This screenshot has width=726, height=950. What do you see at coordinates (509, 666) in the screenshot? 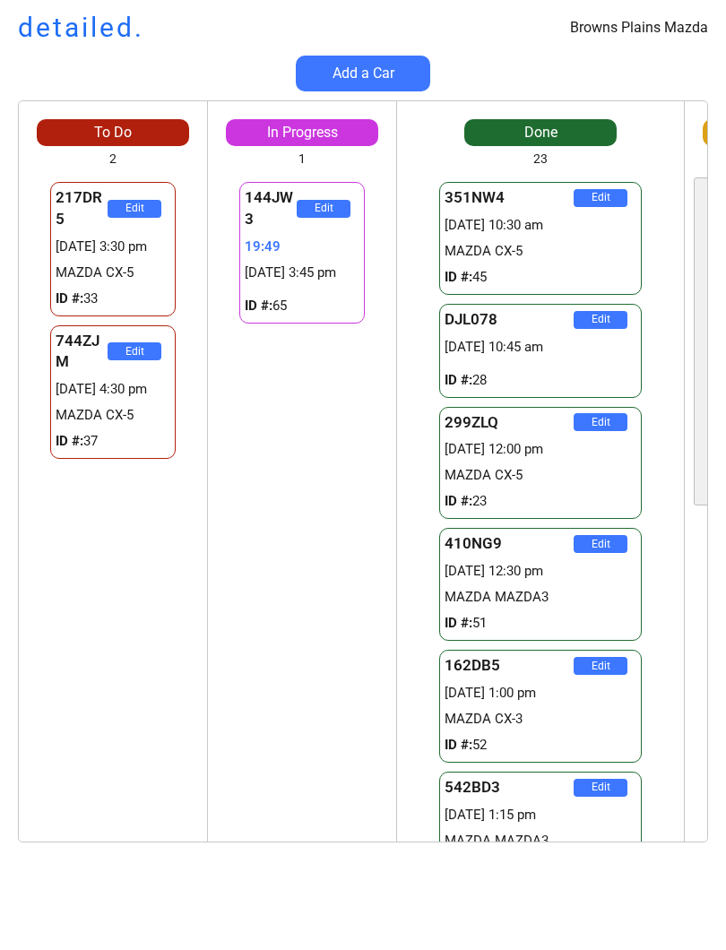
I see `div: 162DB5` at bounding box center [509, 666].